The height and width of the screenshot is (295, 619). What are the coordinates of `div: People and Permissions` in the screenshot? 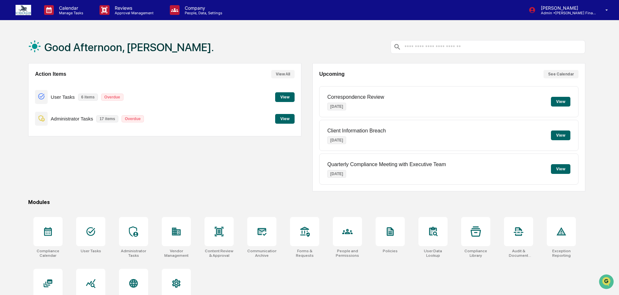 It's located at (348, 254).